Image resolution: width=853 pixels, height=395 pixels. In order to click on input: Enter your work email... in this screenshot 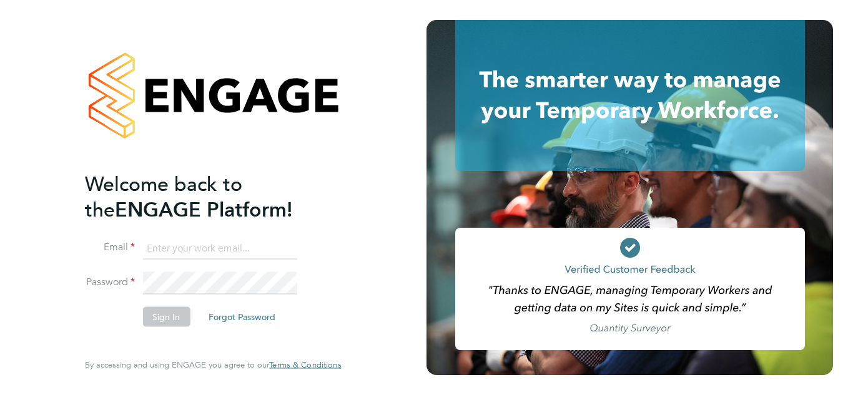, I will do `click(219, 249)`.